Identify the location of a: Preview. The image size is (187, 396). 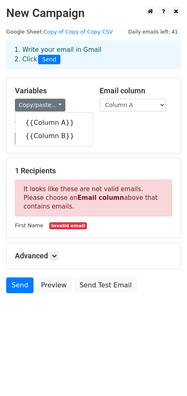
(54, 285).